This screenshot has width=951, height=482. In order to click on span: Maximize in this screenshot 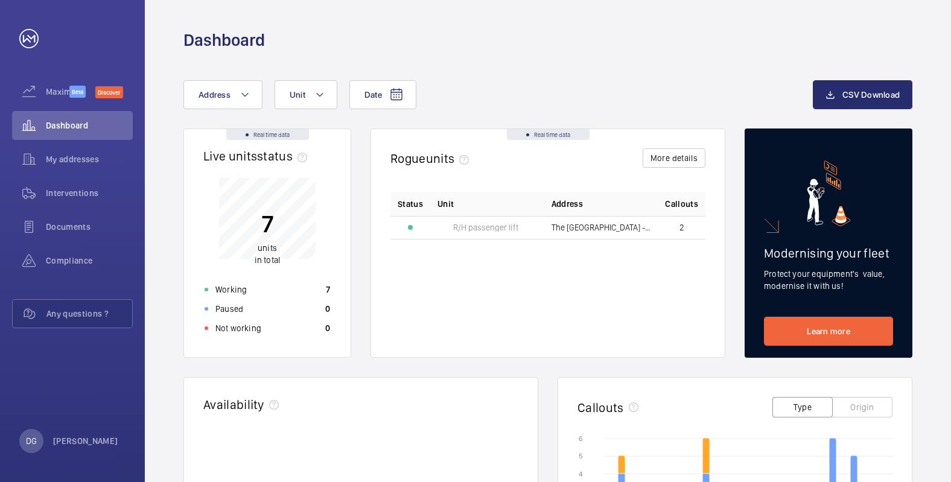, I will do `click(57, 92)`.